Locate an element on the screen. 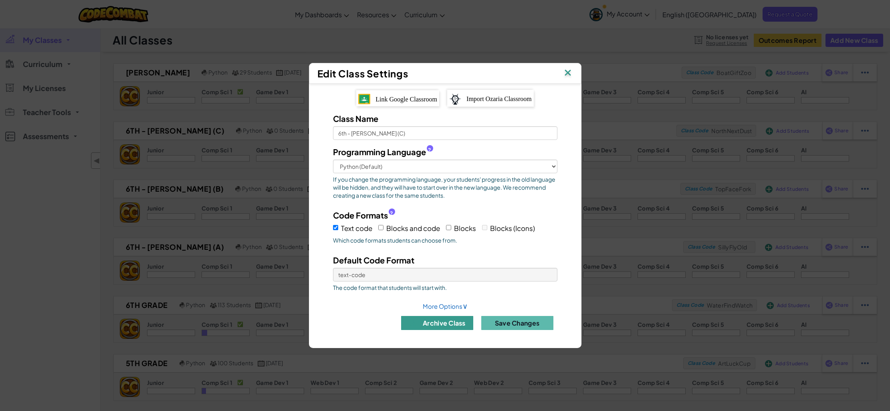 This screenshot has height=411, width=890. span: Code Formats is located at coordinates (360, 215).